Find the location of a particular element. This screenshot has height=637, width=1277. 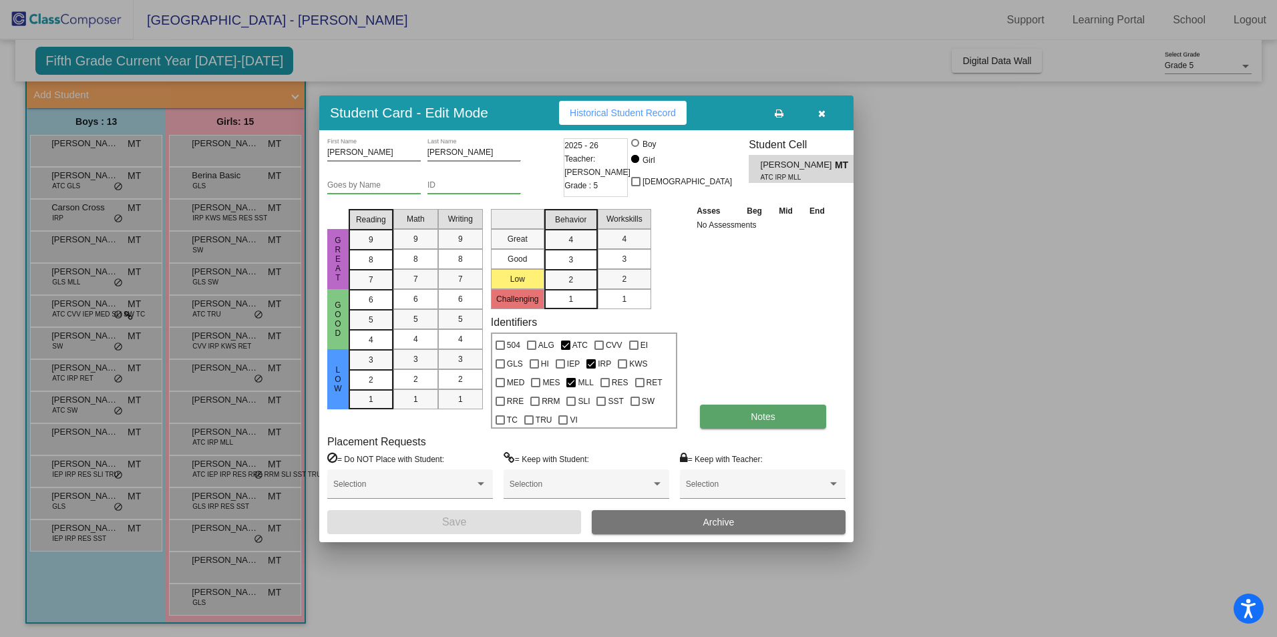

span: SW is located at coordinates (648, 401).